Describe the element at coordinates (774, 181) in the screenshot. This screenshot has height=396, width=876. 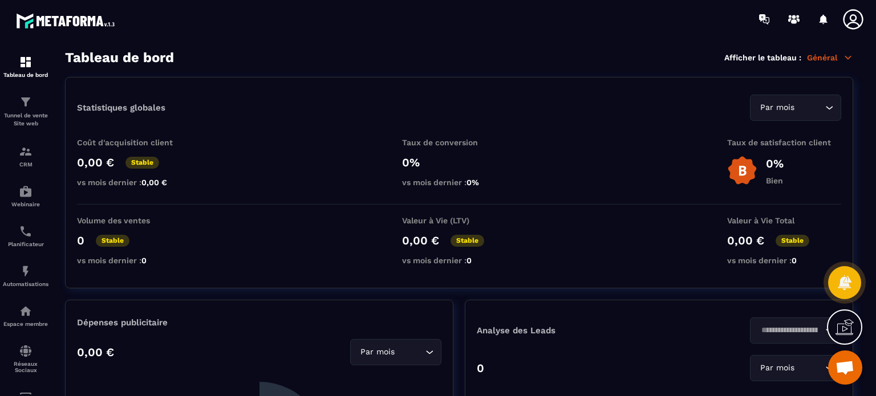
I see `p: Bien` at that location.